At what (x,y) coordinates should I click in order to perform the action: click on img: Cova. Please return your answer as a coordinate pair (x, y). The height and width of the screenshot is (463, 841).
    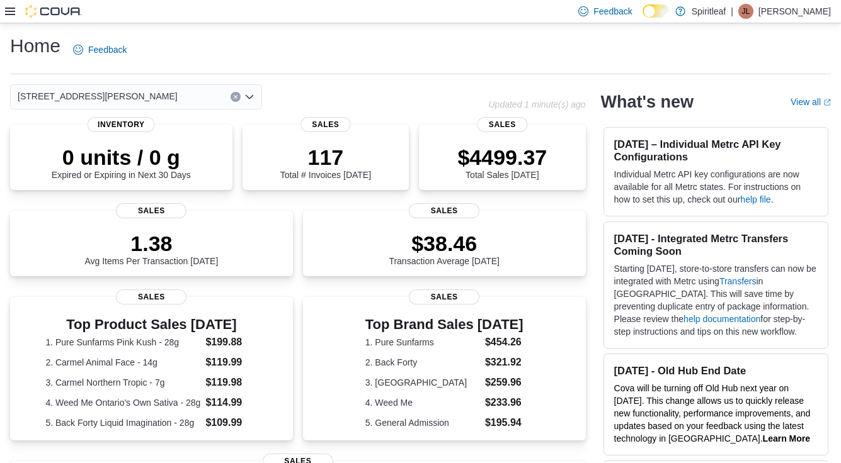
    Looking at the image, I should click on (54, 11).